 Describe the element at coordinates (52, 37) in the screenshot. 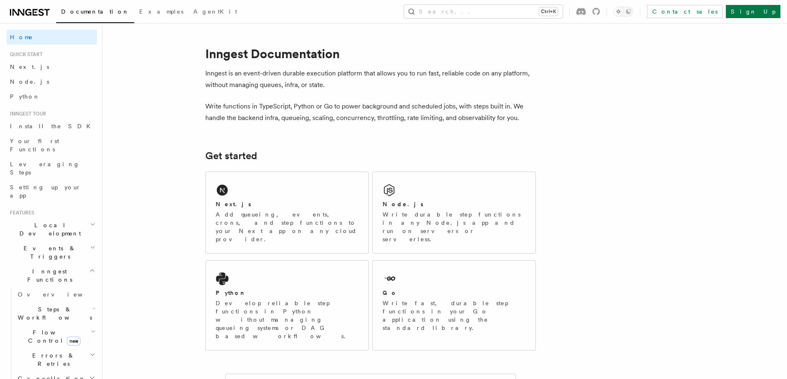

I see `a: Home` at that location.